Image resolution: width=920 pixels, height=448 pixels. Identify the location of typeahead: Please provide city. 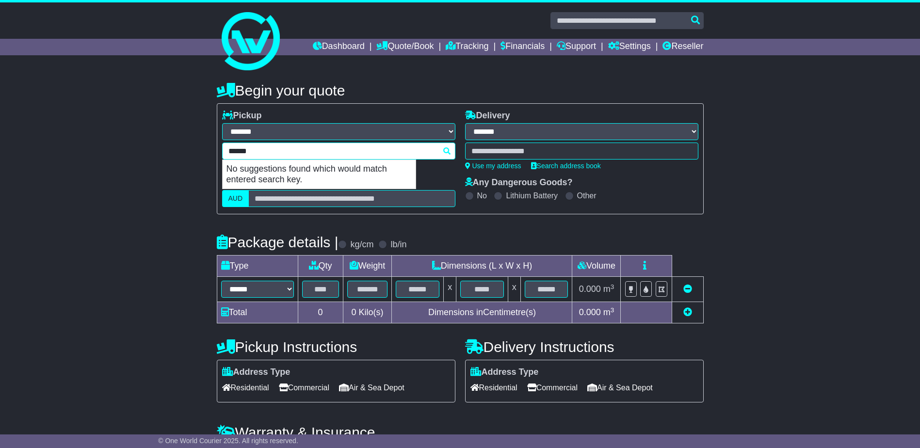
(338, 151).